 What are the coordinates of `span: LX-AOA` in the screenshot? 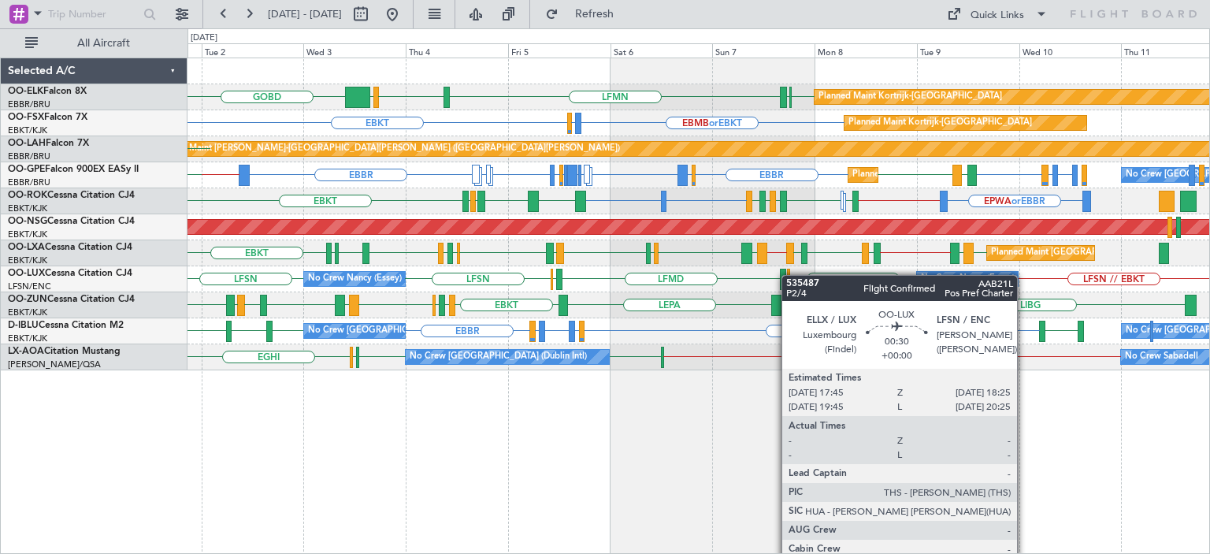 It's located at (26, 351).